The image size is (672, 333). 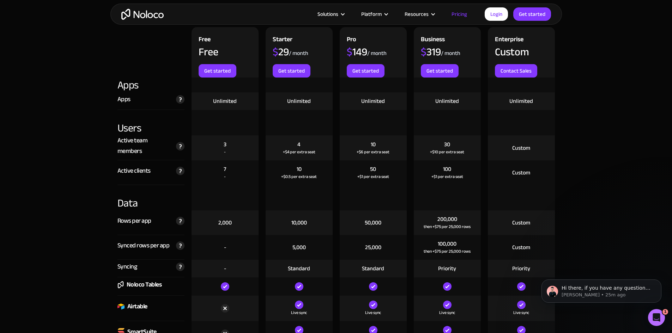 I want to click on div: Active clients, so click(x=134, y=171).